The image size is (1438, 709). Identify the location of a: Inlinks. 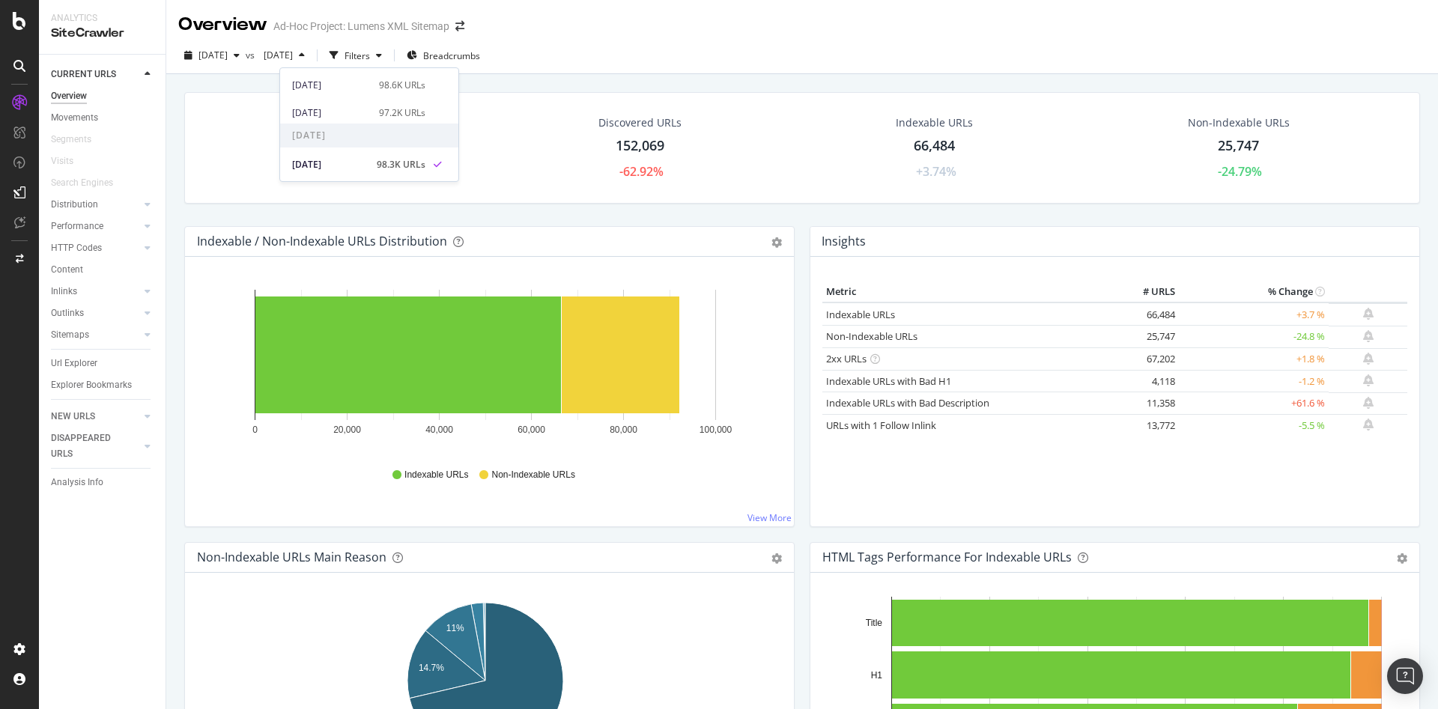
(95, 291).